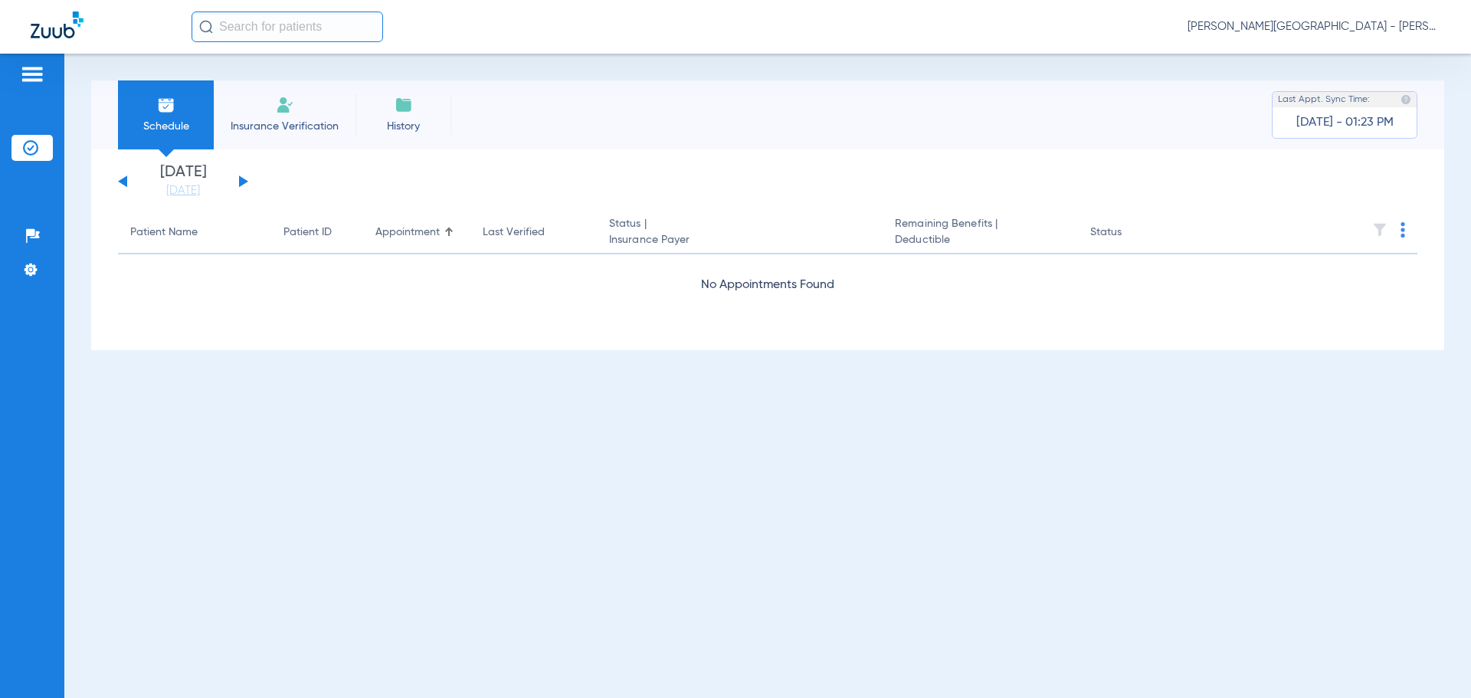  I want to click on img: Search Icon, so click(206, 27).